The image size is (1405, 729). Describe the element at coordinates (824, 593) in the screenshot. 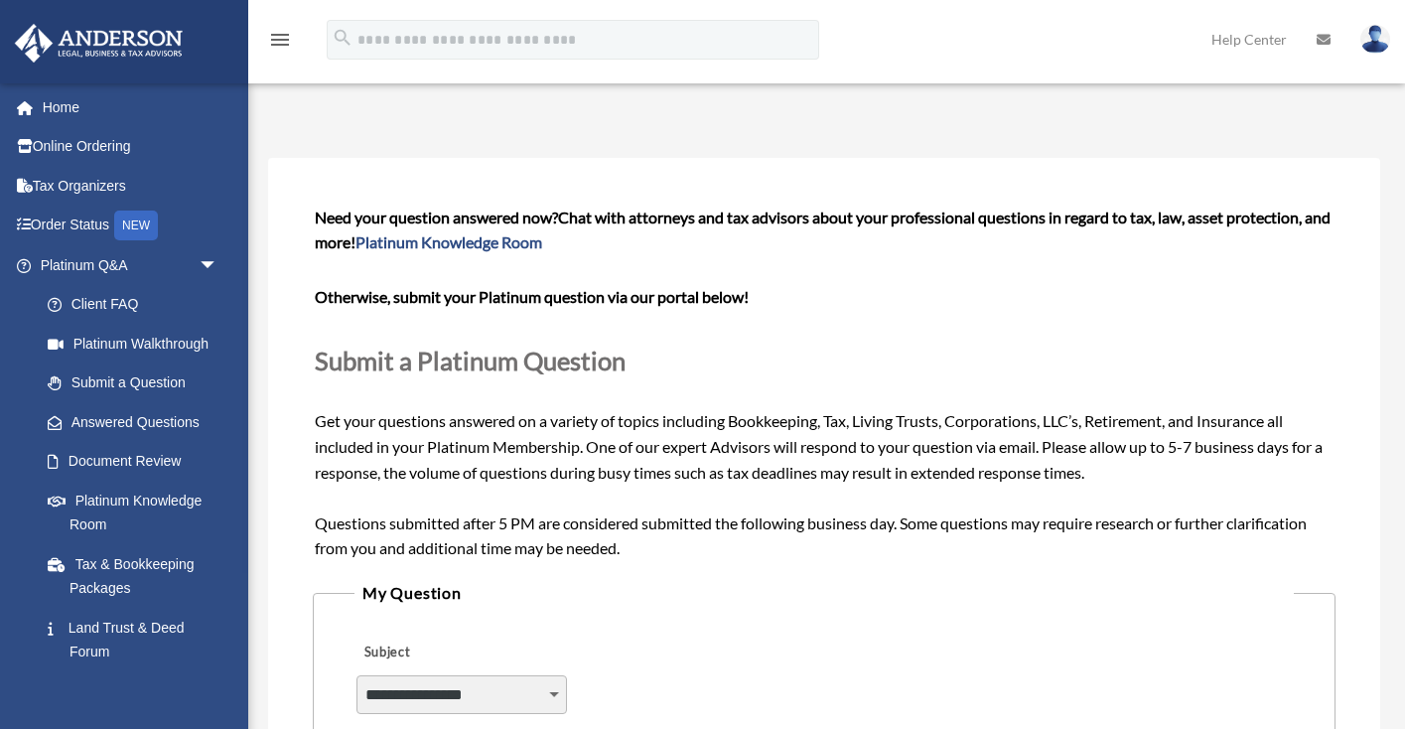

I see `legend: My Question` at that location.